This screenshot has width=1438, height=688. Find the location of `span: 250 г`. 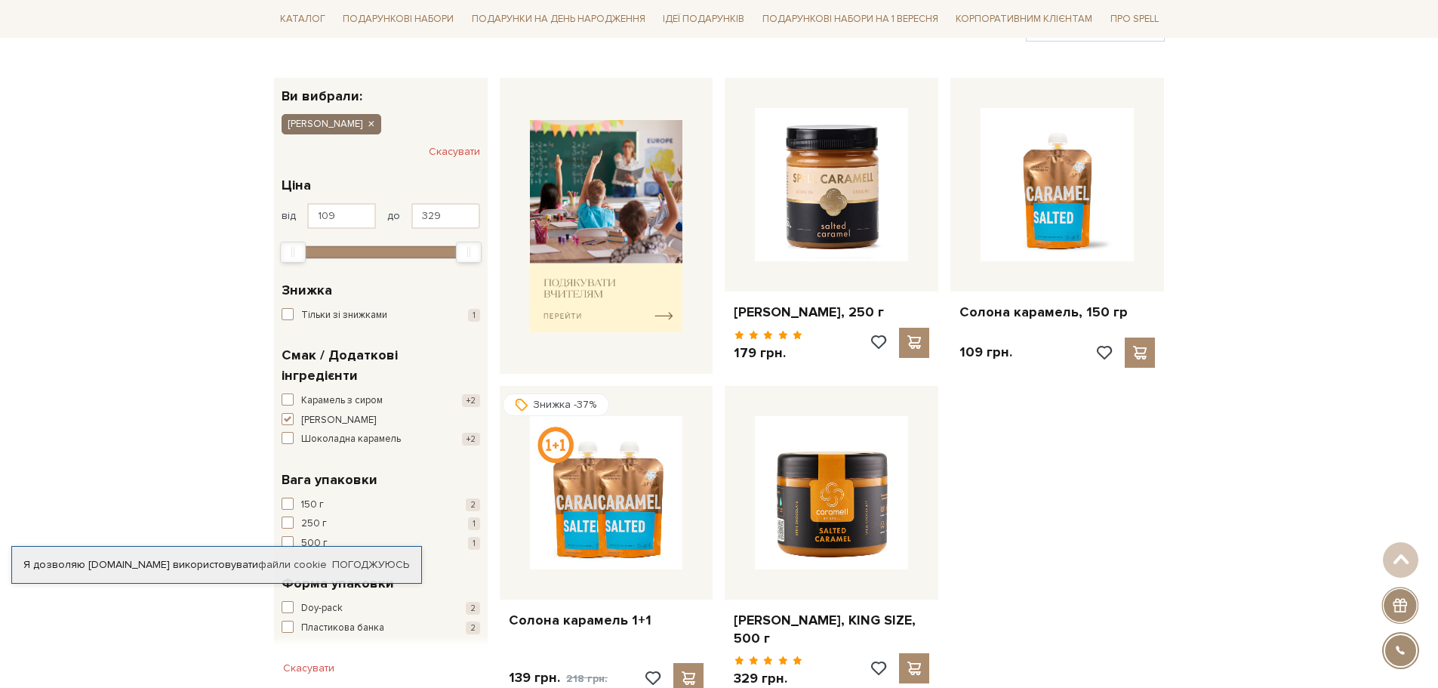

span: 250 г is located at coordinates (314, 524).